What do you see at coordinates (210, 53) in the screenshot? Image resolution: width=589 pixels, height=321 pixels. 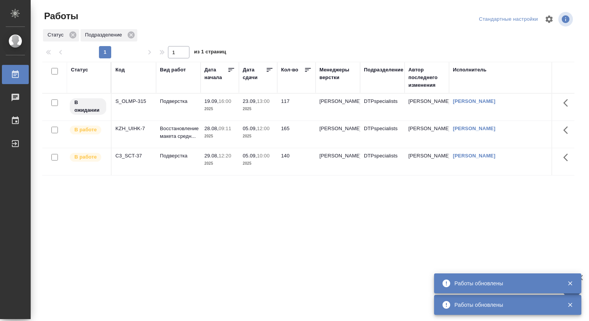 I see `span: из 1 страниц` at bounding box center [210, 53].